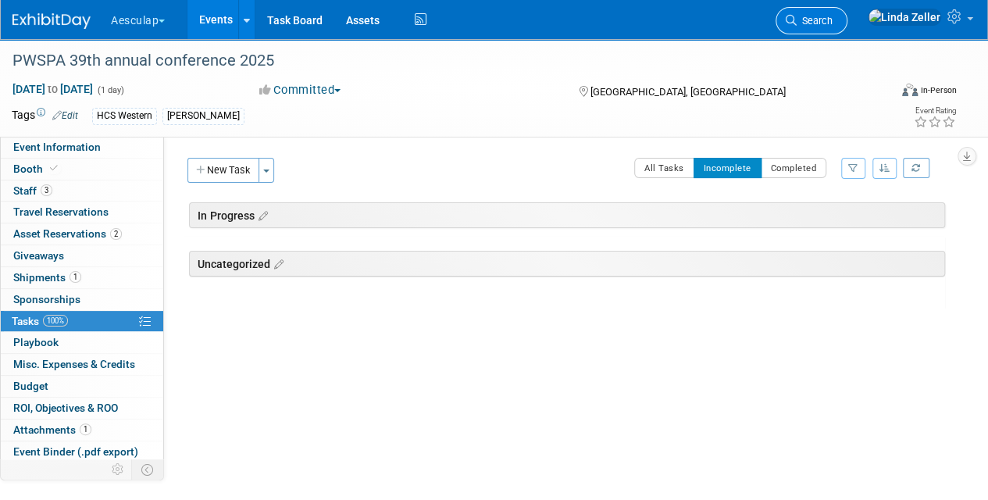 The width and height of the screenshot is (988, 500). Describe the element at coordinates (74, 364) in the screenshot. I see `span: Misc. Expenses & Credits` at that location.